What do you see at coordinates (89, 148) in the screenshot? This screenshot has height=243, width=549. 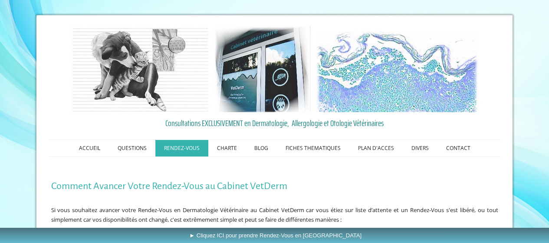 I see `a: ACCUEIL` at bounding box center [89, 148].